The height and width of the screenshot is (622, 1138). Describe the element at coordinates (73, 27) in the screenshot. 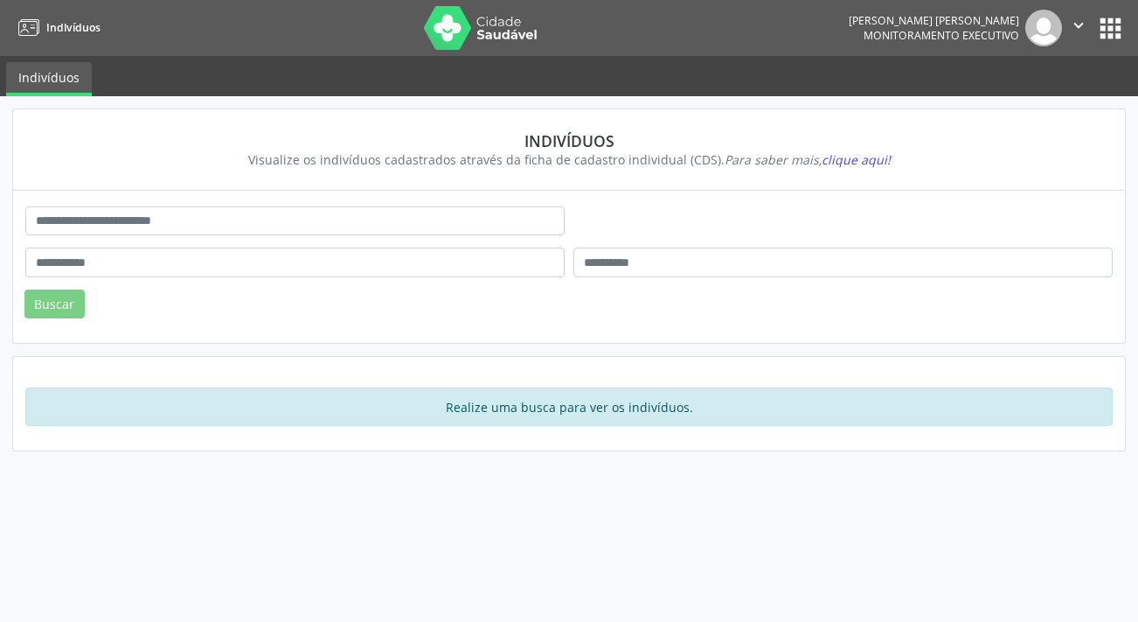

I see `span: Indivíduos` at that location.